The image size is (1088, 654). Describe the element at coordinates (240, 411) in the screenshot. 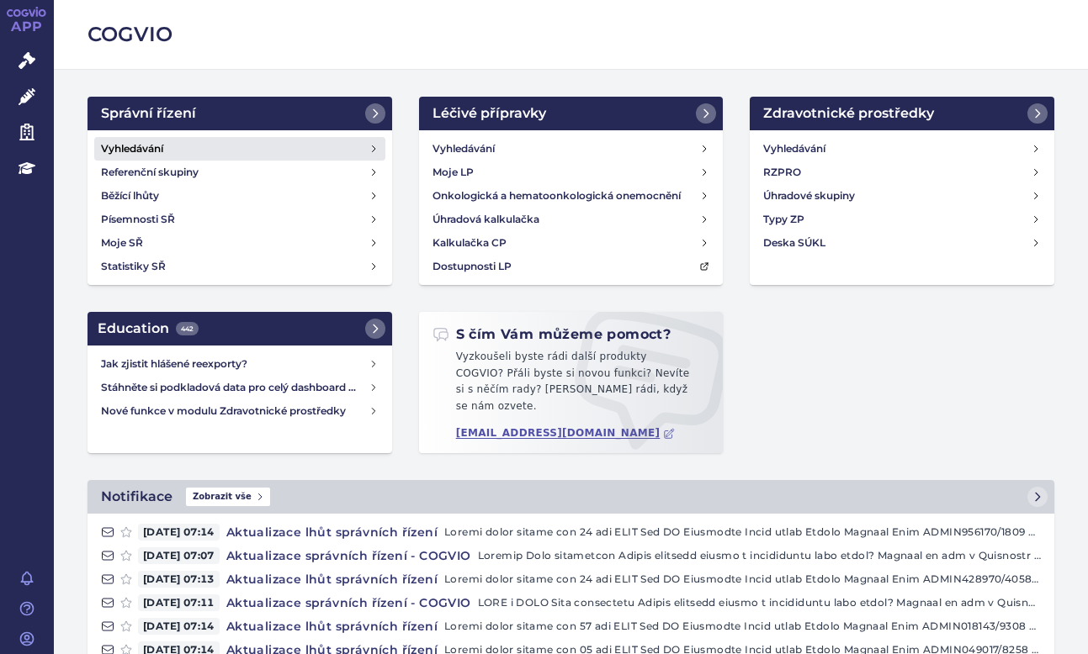

I see `a: Nové funkce v modulu Zdravotnické prostředky` at that location.